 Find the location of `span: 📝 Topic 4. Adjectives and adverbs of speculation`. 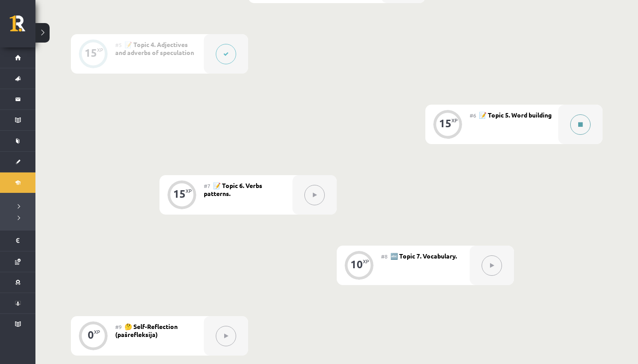

span: 📝 Topic 4. Adjectives and adverbs of speculation is located at coordinates (155, 48).